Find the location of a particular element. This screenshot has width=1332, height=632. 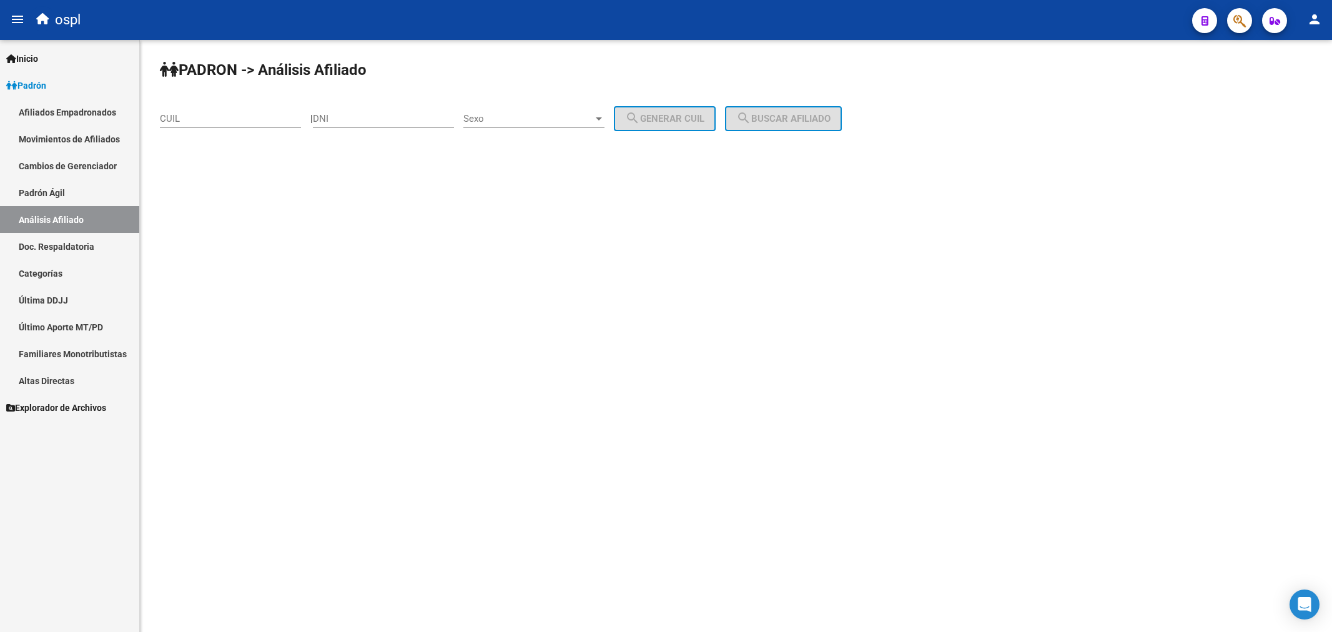

span: Sexo is located at coordinates (528, 119).